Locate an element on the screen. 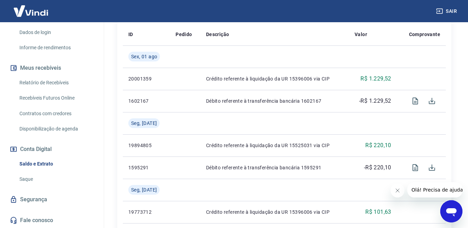  a: Dados de login is located at coordinates (56, 32).